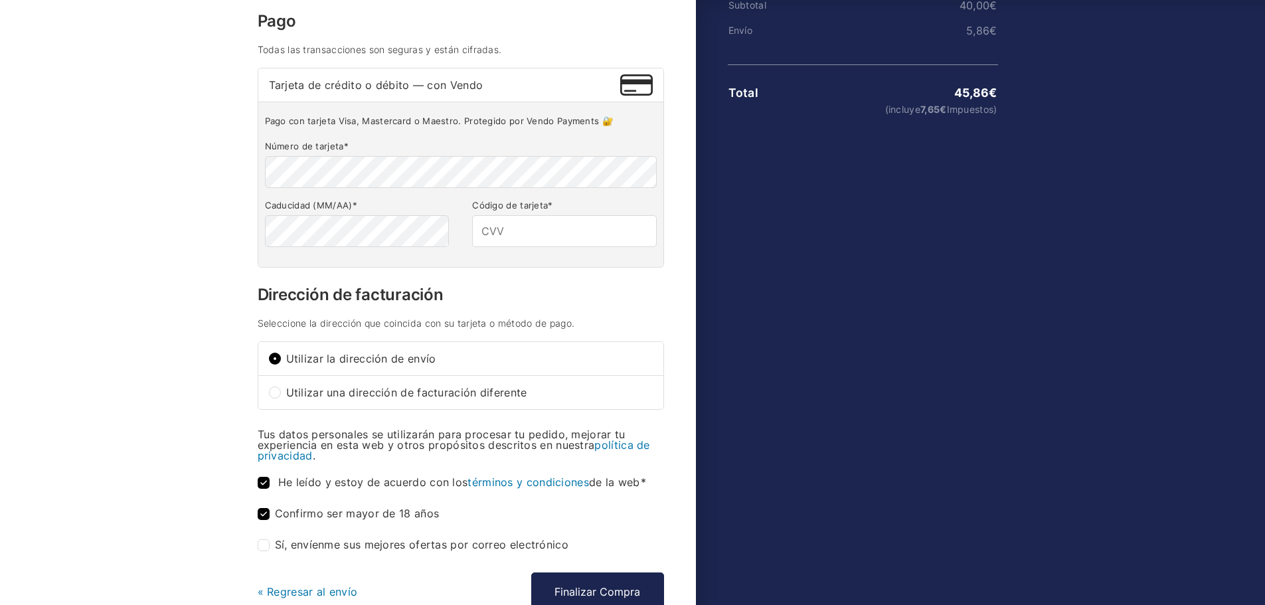 This screenshot has height=605, width=1265. I want to click on span: 7,65, so click(934, 109).